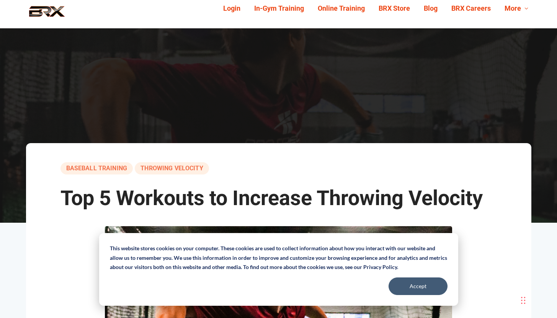 This screenshot has width=557, height=318. Describe the element at coordinates (172, 168) in the screenshot. I see `a: Throwing Velocity` at that location.